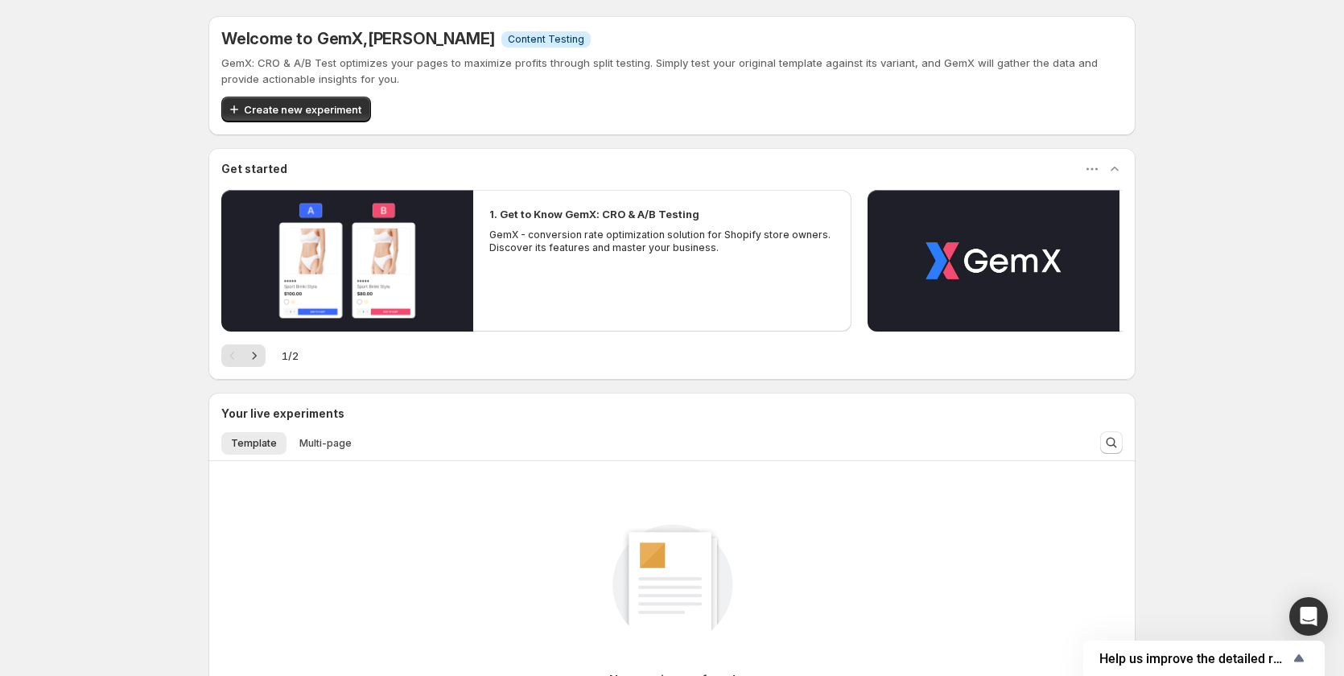  Describe the element at coordinates (243, 356) in the screenshot. I see `nav: Pagination` at that location.